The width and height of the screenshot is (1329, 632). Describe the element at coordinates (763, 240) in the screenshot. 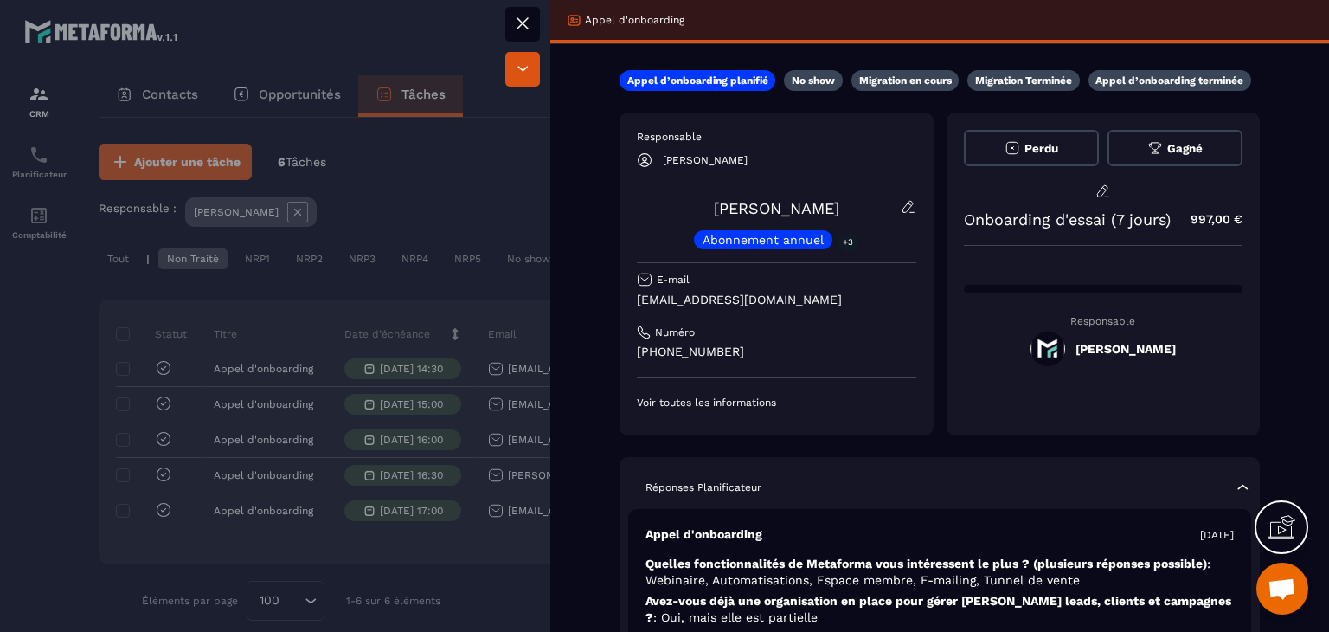

I see `p: Abonnement annuel` at that location.